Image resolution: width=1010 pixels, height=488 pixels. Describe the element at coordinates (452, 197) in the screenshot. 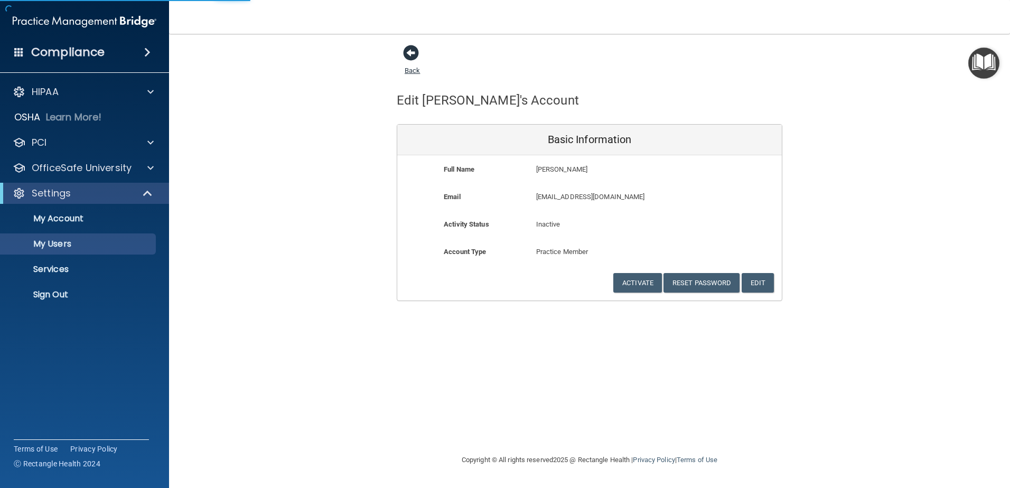

I see `b: Email` at that location.